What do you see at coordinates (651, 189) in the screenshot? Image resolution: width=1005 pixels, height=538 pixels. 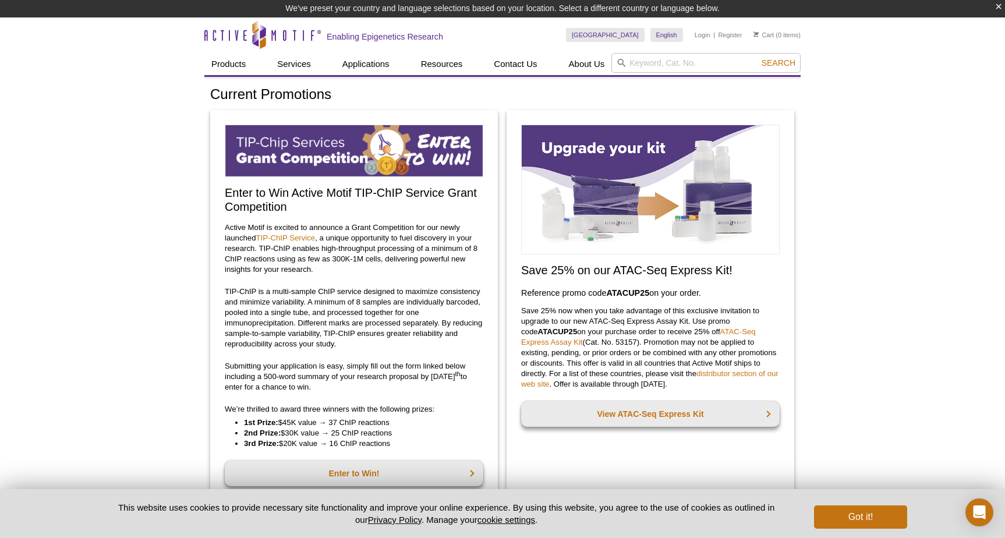 I see `img: Save on ATAC-Seq Express Assay Kit` at bounding box center [651, 189].